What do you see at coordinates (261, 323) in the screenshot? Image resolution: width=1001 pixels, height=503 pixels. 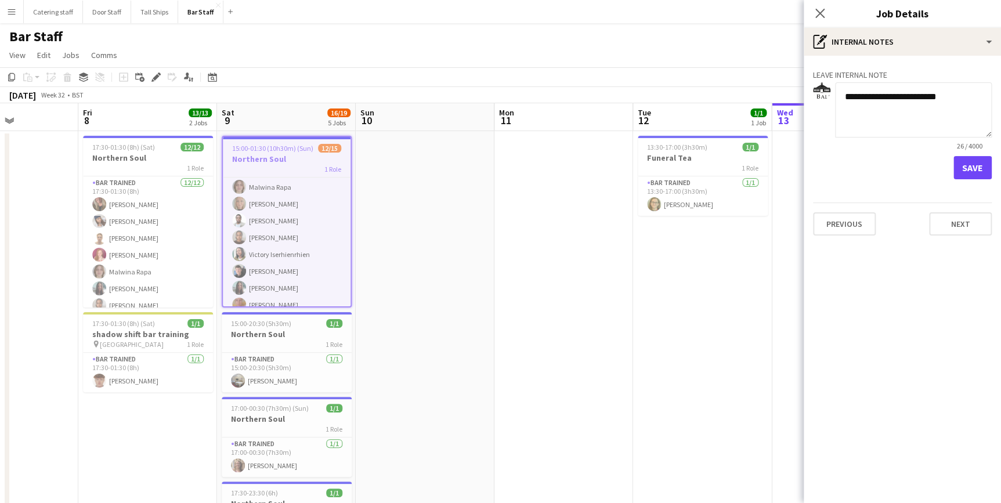 I see `span: 15:00-20:30 (5h30m)` at bounding box center [261, 323].